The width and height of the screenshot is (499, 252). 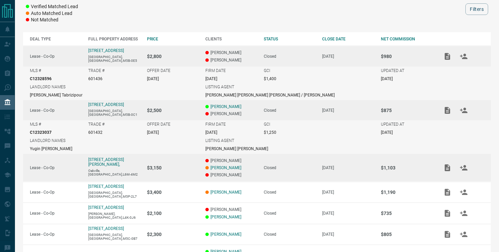 I want to click on p: C12323037, so click(x=41, y=132).